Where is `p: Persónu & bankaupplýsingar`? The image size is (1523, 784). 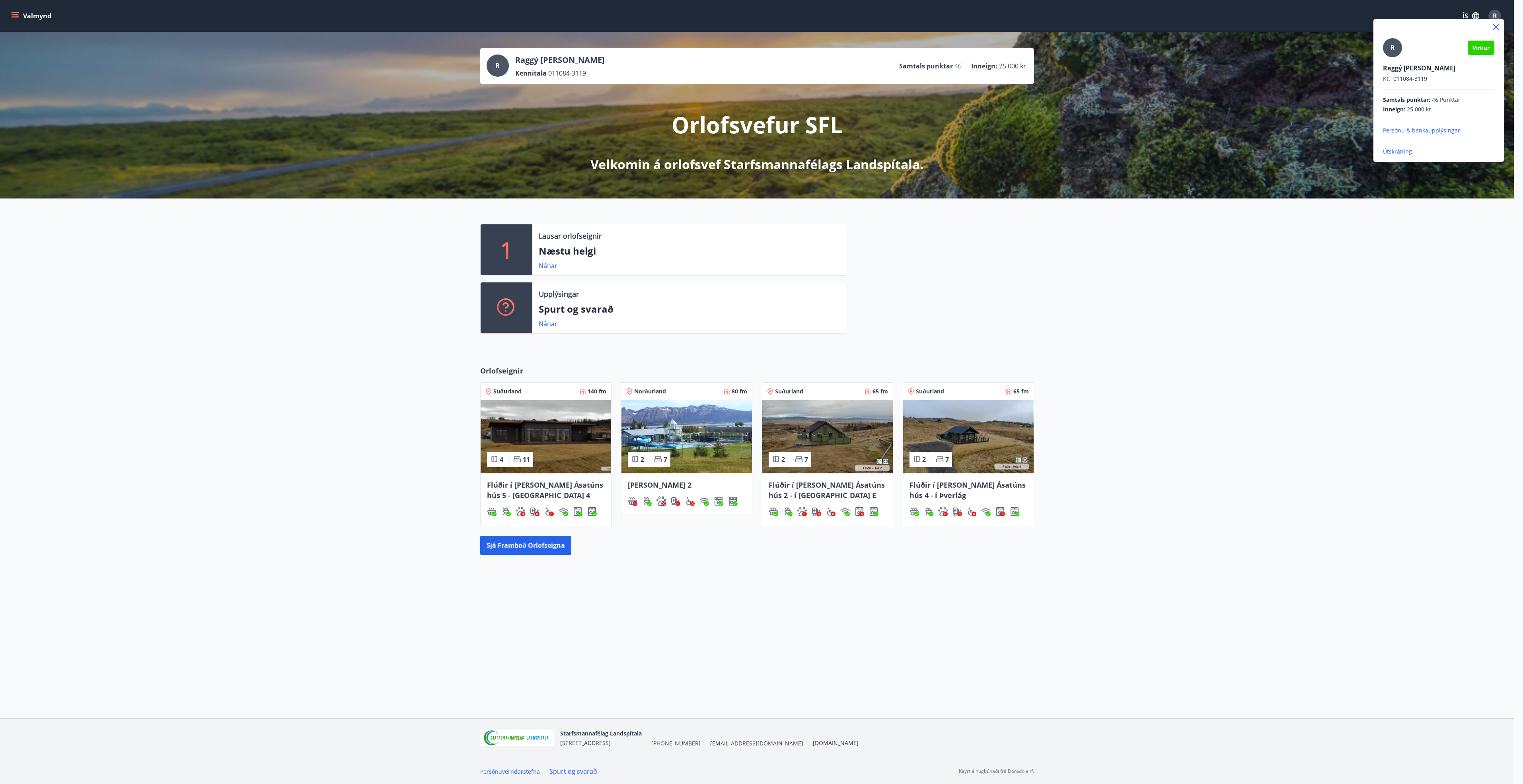 p: Persónu & bankaupplýsingar is located at coordinates (1439, 131).